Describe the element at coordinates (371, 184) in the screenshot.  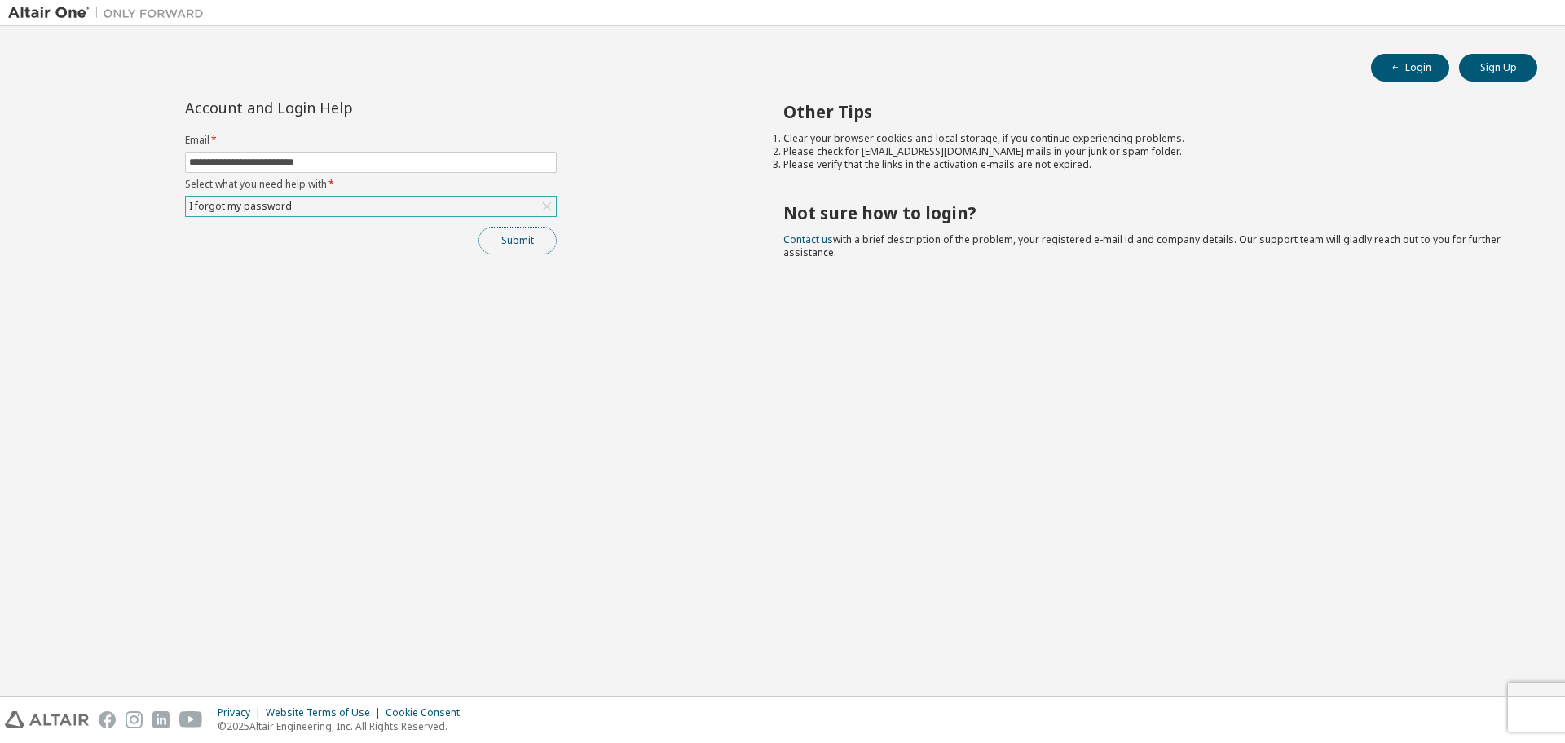
I see `label: Select what you need help with` at that location.